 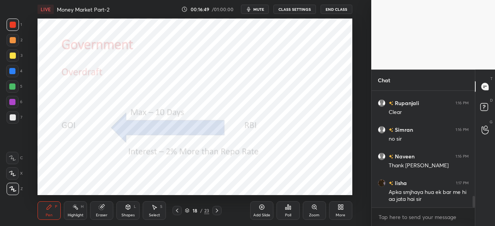 What do you see at coordinates (14, 40) in the screenshot?
I see `div: 2` at bounding box center [14, 40].